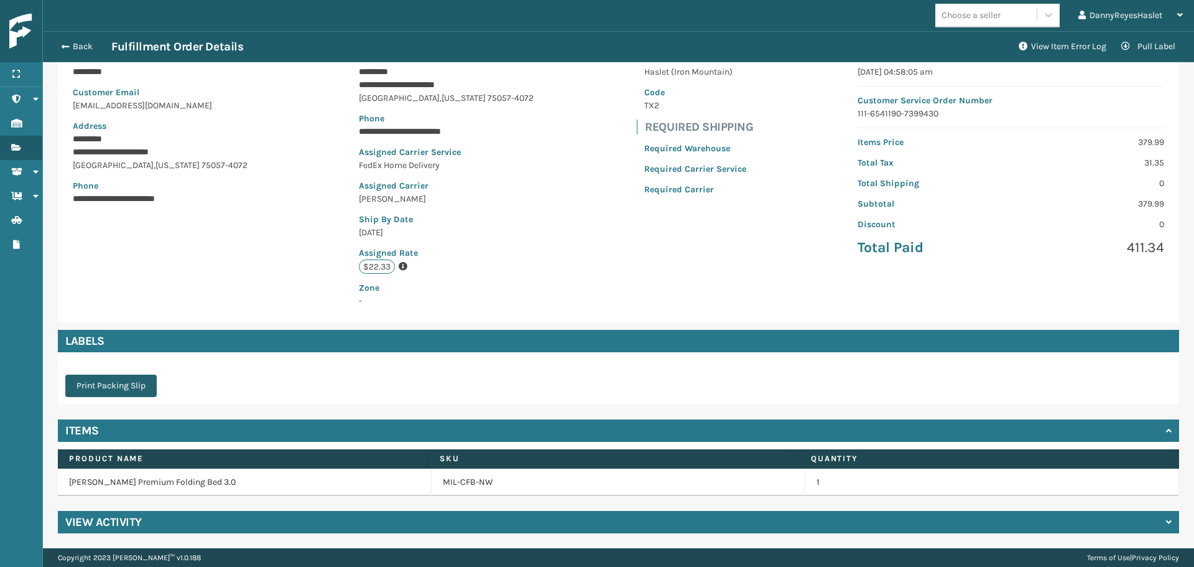 The height and width of the screenshot is (567, 1194). Describe the element at coordinates (468, 482) in the screenshot. I see `a: MIL-CFB-NW` at that location.